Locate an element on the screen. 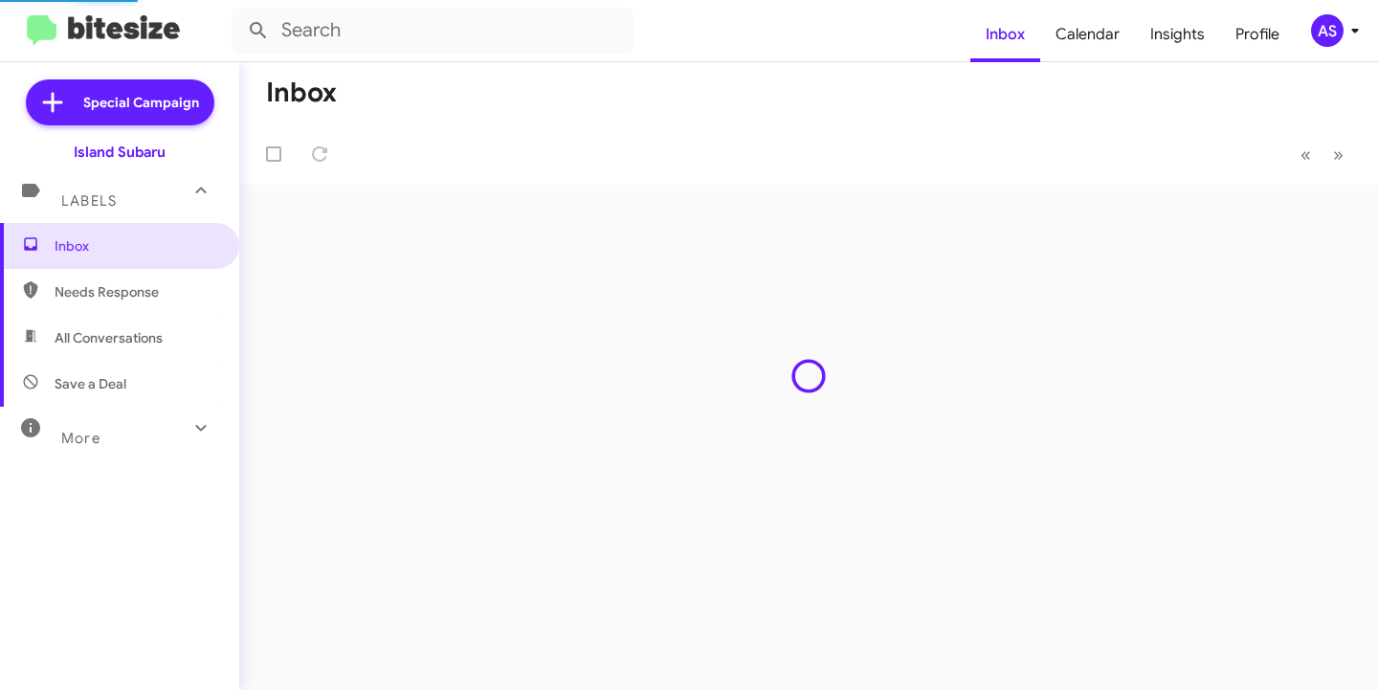 Image resolution: width=1378 pixels, height=690 pixels. a: Insights is located at coordinates (1177, 34).